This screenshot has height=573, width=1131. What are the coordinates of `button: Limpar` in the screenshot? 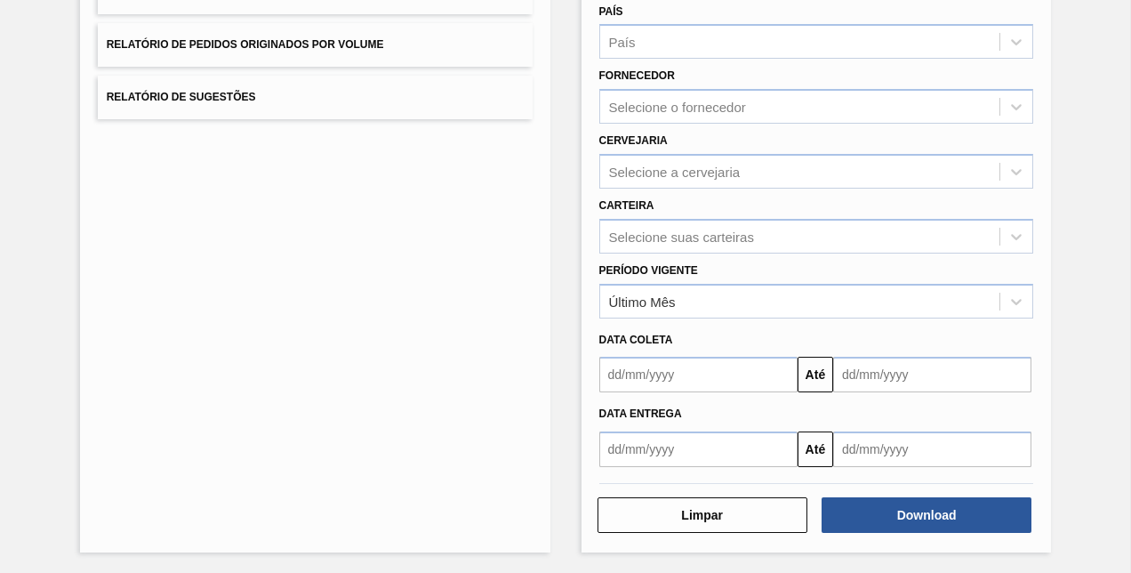 It's located at (702, 515).